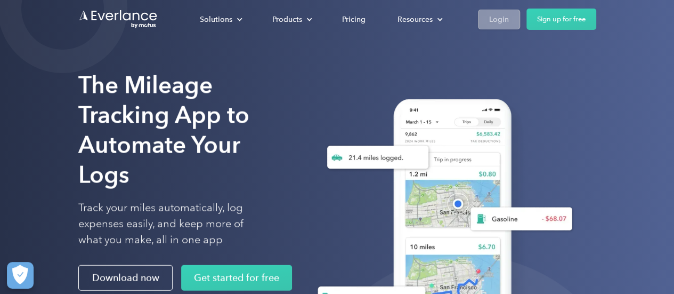  What do you see at coordinates (354, 19) in the screenshot?
I see `a: Pricing` at bounding box center [354, 19].